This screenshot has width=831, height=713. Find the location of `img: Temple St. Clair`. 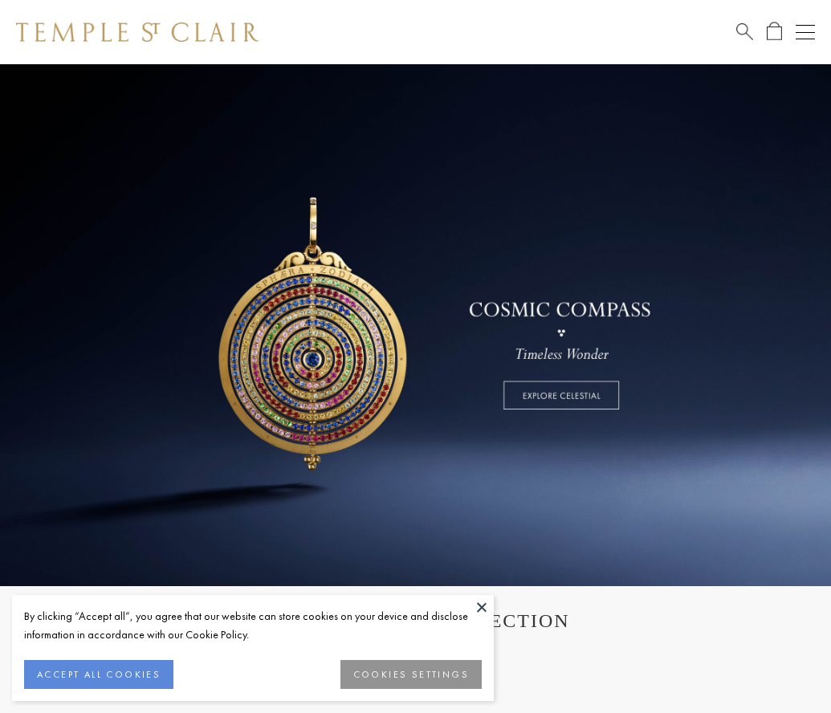

img: Temple St. Clair is located at coordinates (137, 32).